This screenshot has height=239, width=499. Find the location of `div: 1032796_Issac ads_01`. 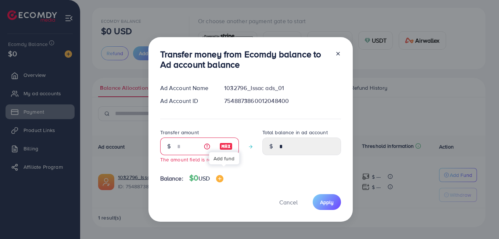

div: 1032796_Issac ads_01 is located at coordinates (282, 88).